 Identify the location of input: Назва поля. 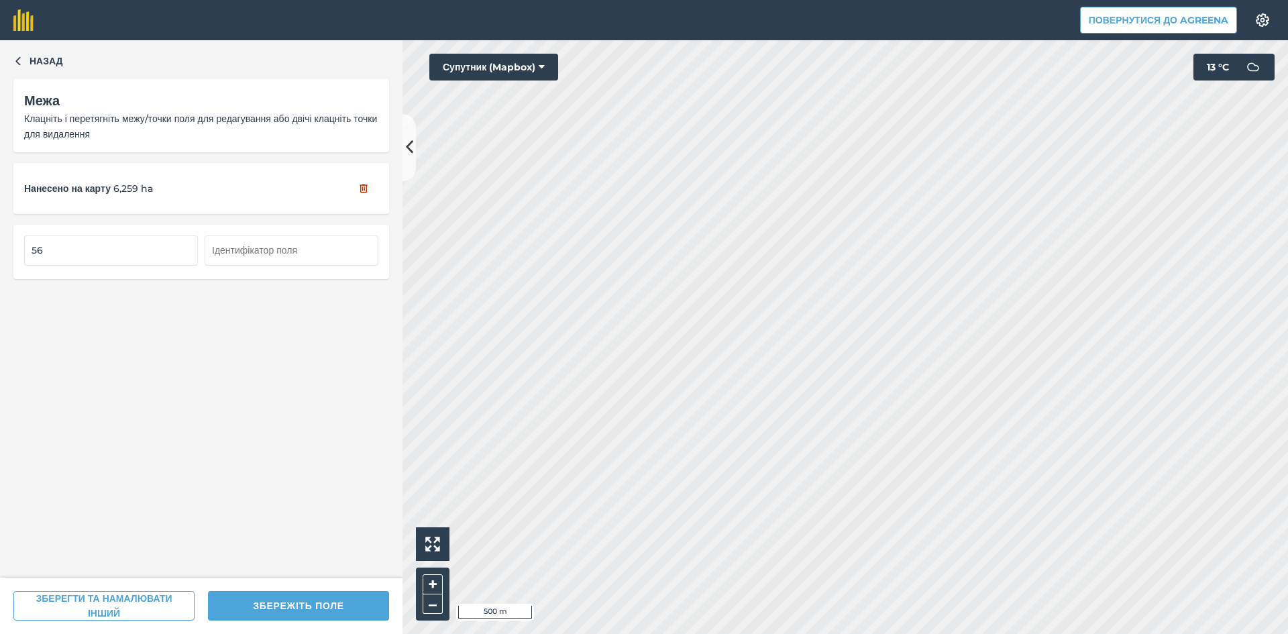
(111, 250).